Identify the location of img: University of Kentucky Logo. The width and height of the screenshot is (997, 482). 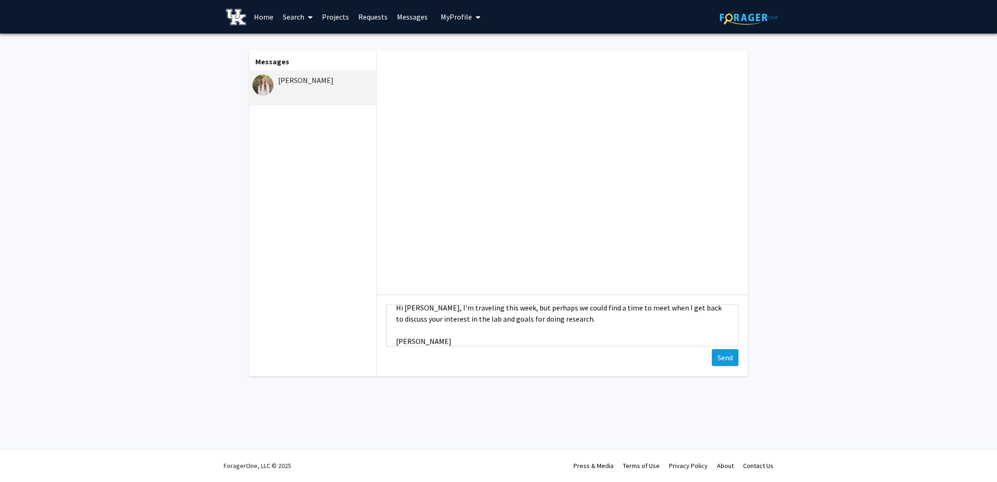
(236, 17).